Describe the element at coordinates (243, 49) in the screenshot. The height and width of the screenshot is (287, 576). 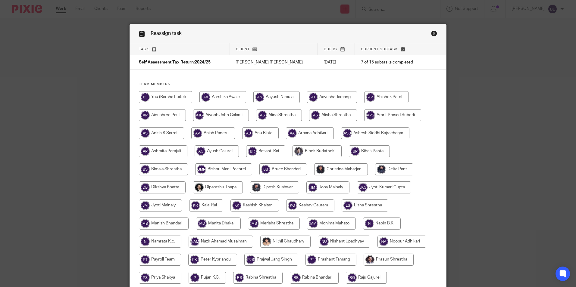
I see `span: Client` at that location.